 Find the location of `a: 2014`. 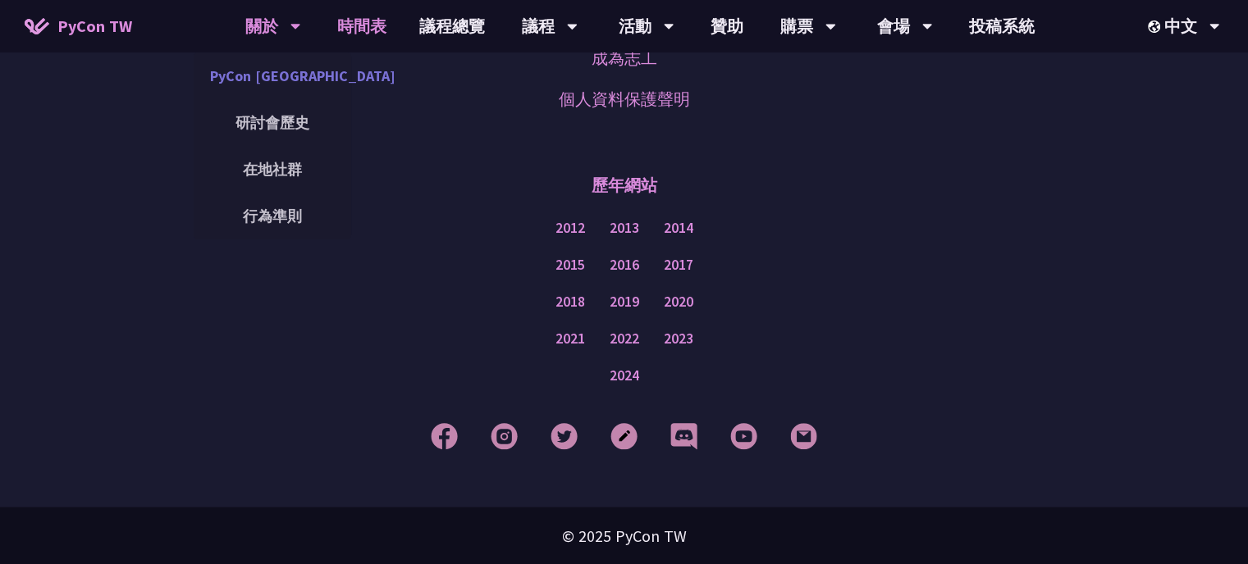

a: 2014 is located at coordinates (678, 227).